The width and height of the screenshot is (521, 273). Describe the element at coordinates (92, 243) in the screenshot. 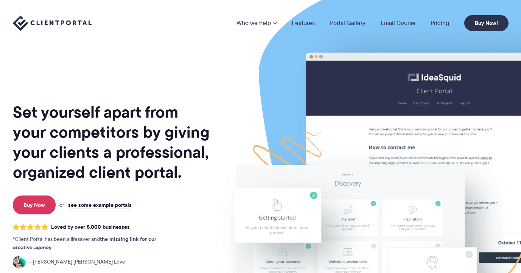

I see `p: Client Portal has been a lifesaver and .` at that location.